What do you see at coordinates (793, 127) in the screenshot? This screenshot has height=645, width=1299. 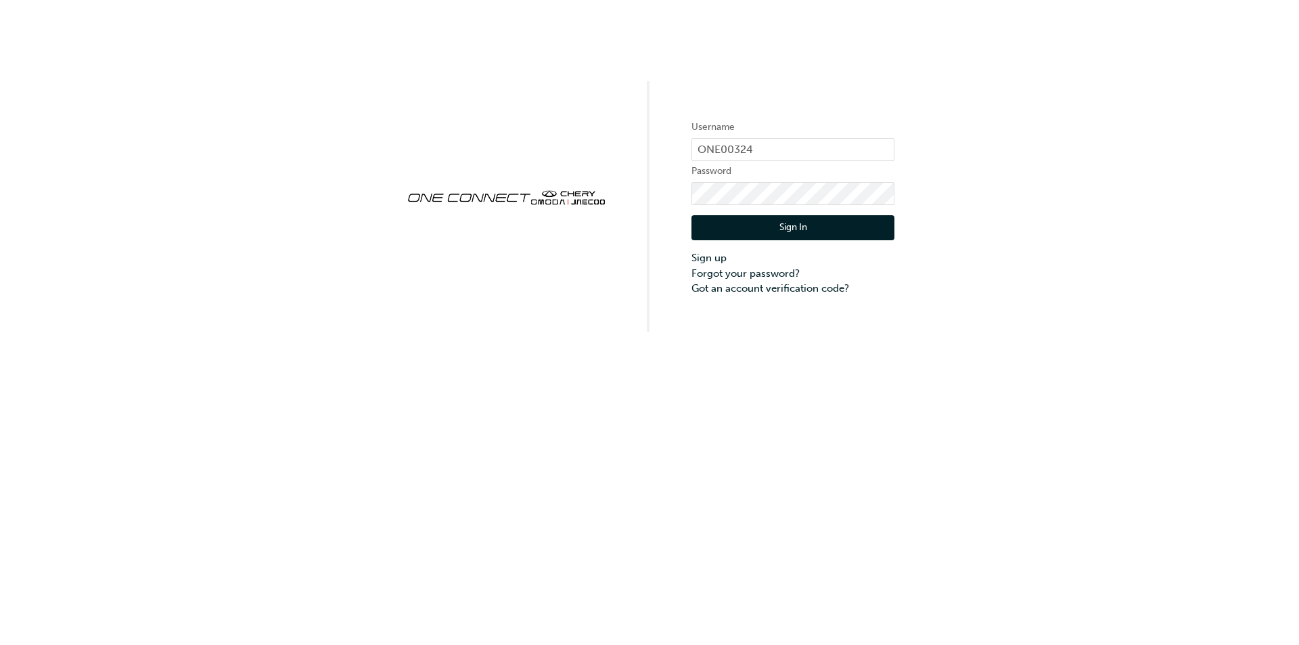 I see `label: Username` at bounding box center [793, 127].